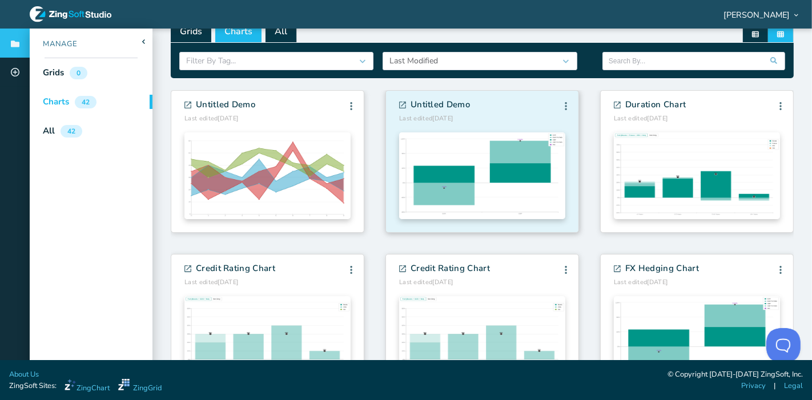 The width and height of the screenshot is (812, 400). I want to click on span: ZingSoft Sites:, so click(33, 386).